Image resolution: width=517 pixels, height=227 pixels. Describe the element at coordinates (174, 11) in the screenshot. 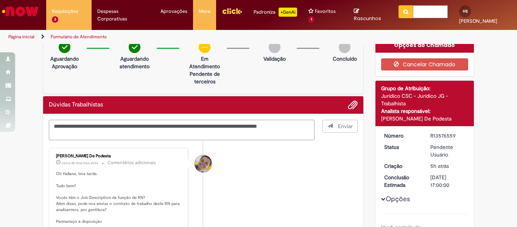

I see `span: Aprovações` at that location.